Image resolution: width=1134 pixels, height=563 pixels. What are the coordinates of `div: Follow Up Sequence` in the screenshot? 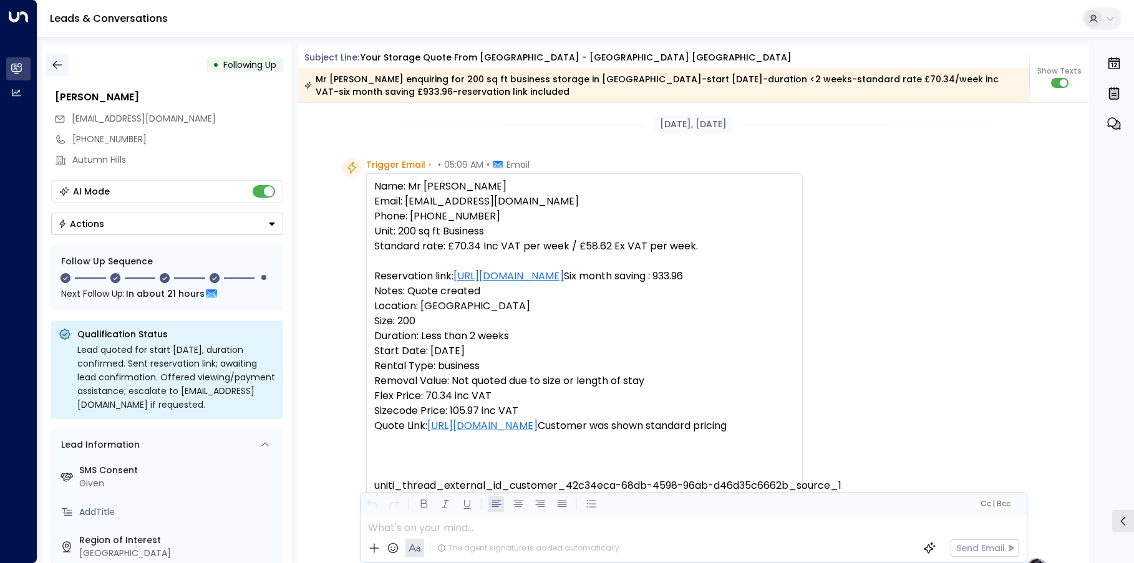 It's located at (167, 261).